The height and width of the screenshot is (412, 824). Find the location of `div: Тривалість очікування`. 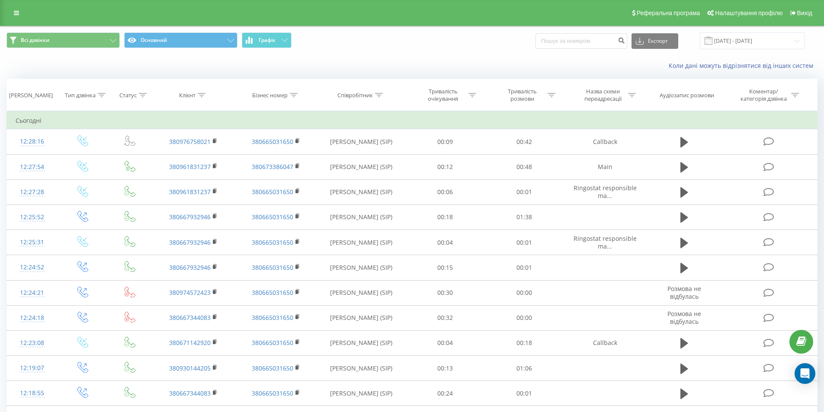

div: Тривалість очікування is located at coordinates (443, 95).